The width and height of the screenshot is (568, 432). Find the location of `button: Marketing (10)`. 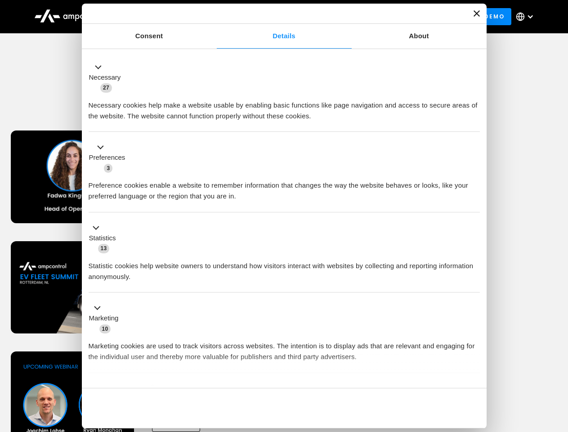

button: Marketing (10) is located at coordinates (106, 318).